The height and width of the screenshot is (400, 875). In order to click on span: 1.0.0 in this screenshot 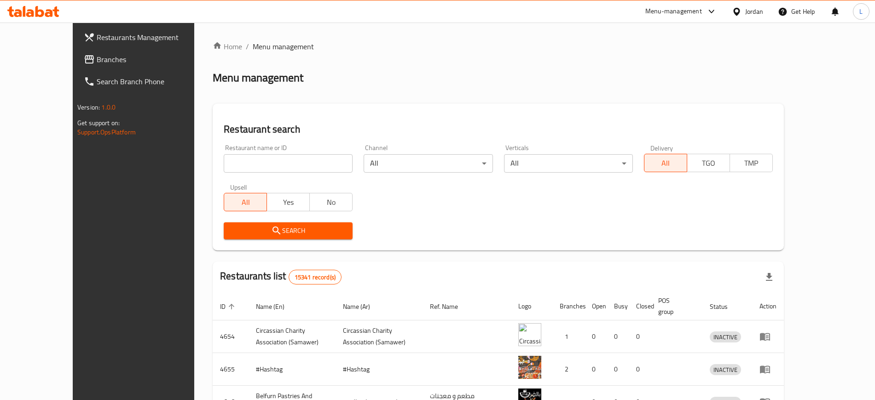, I will do `click(108, 107)`.